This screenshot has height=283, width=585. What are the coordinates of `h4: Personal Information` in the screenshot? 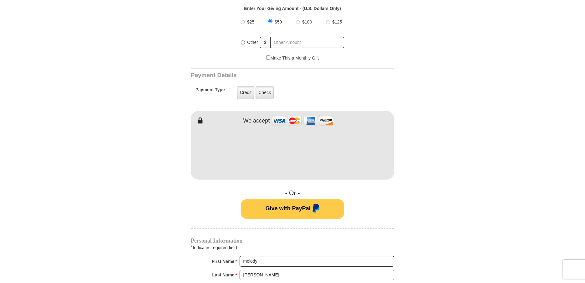 It's located at (293, 241).